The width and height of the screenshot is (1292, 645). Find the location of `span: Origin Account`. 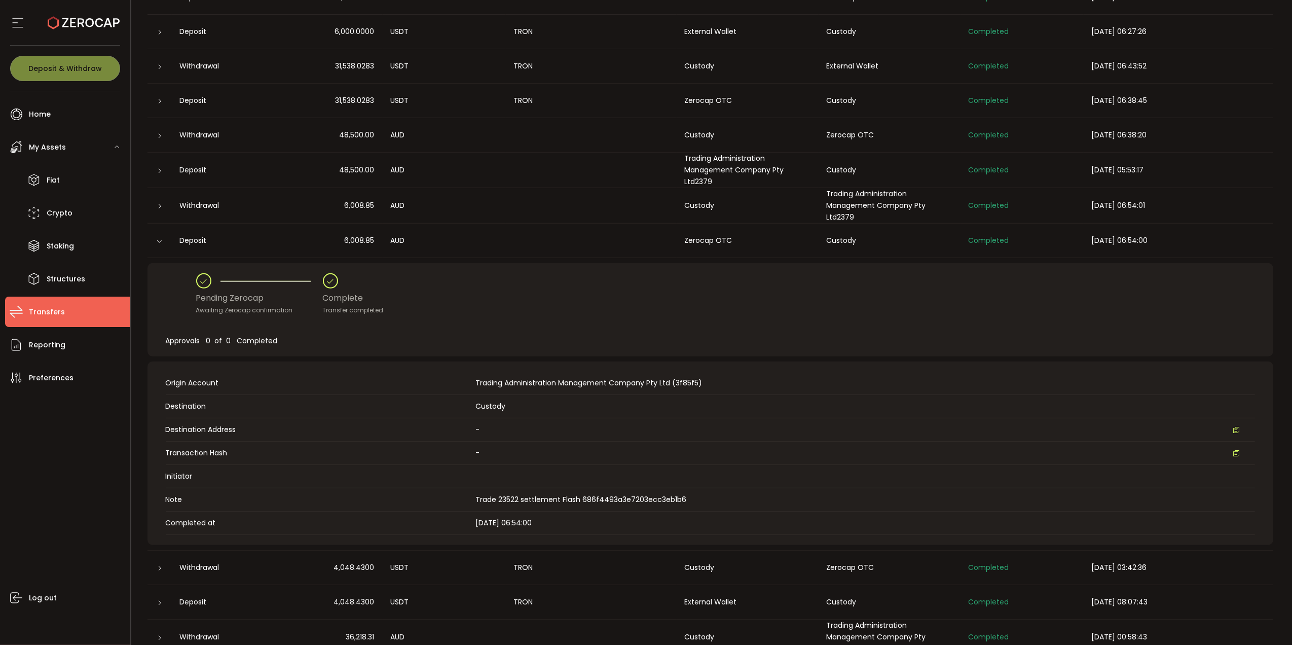

span: Origin Account is located at coordinates (318, 383).